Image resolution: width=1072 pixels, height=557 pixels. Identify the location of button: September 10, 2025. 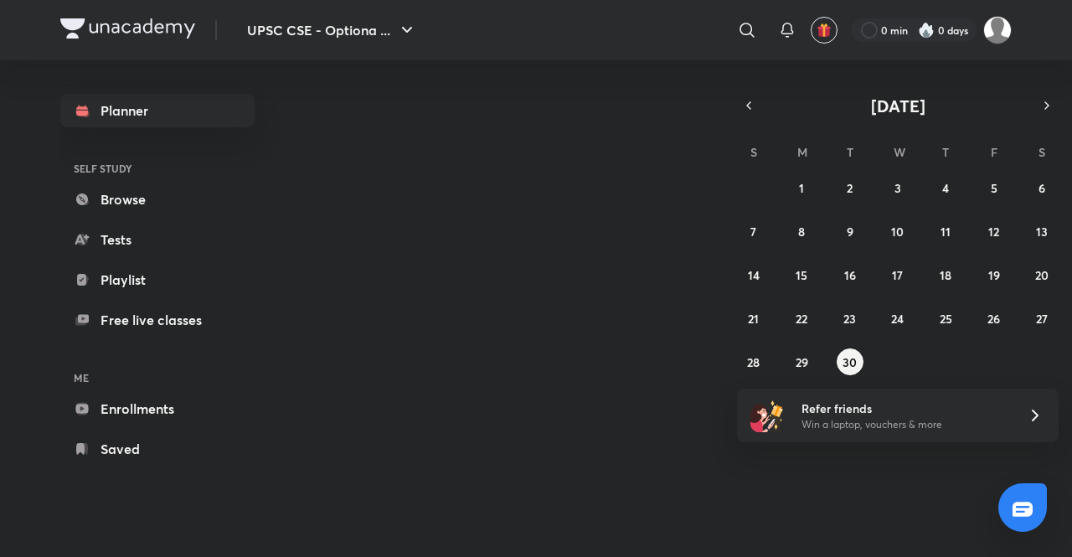
(898, 231).